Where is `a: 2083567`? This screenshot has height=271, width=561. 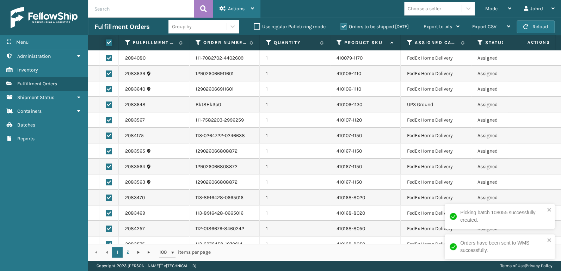 a: 2083567 is located at coordinates (135, 120).